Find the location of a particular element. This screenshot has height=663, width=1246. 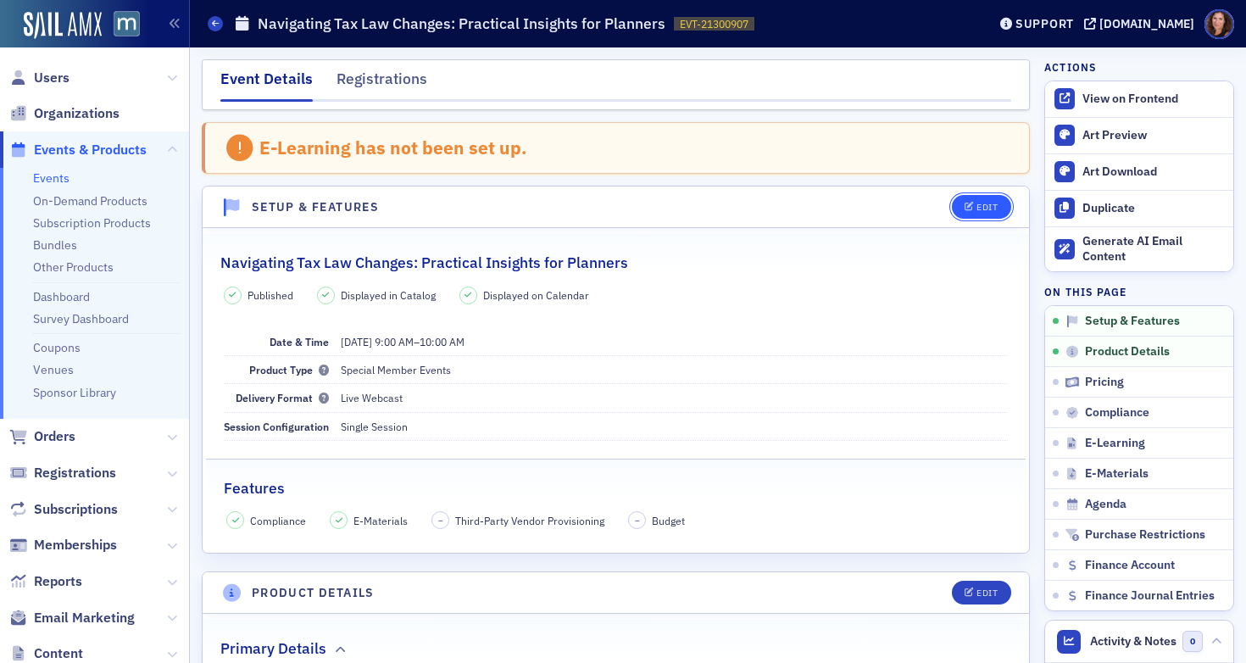

a: Orders is located at coordinates (42, 436).